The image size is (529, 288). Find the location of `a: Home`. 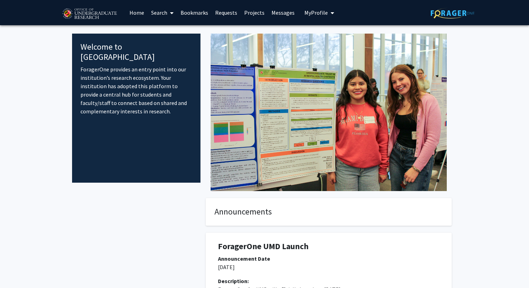

a: Home is located at coordinates (137, 13).